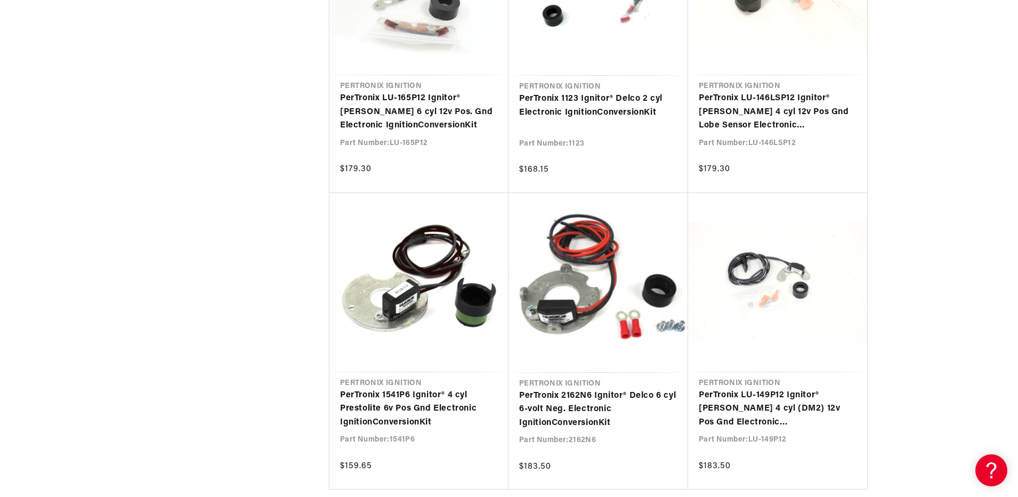 The image size is (1018, 497). Describe the element at coordinates (598, 409) in the screenshot. I see `a: PerTronix 2162N6 Ignitor® Delco 6 cyl 6-volt Neg. Electronic IgnitionConversionKit` at that location.